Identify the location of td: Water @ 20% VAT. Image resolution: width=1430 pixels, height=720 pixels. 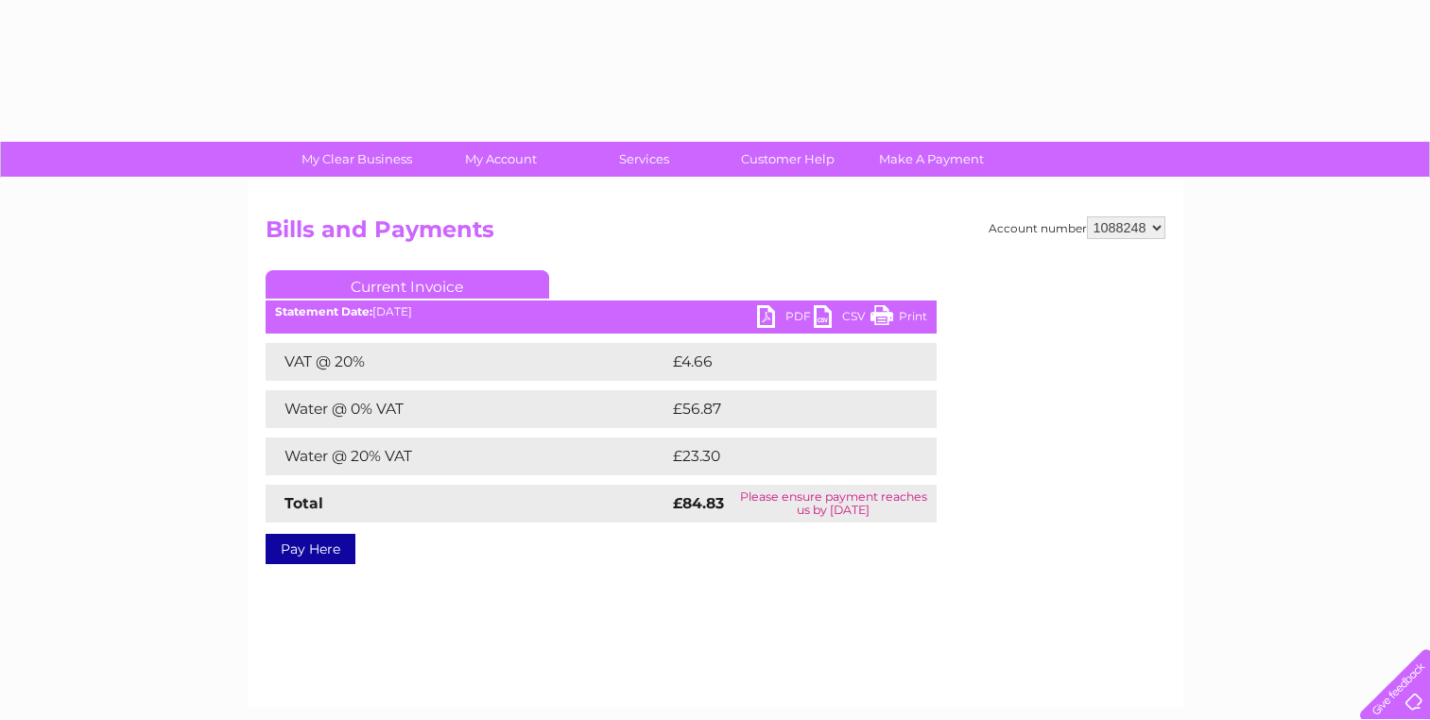
(467, 457).